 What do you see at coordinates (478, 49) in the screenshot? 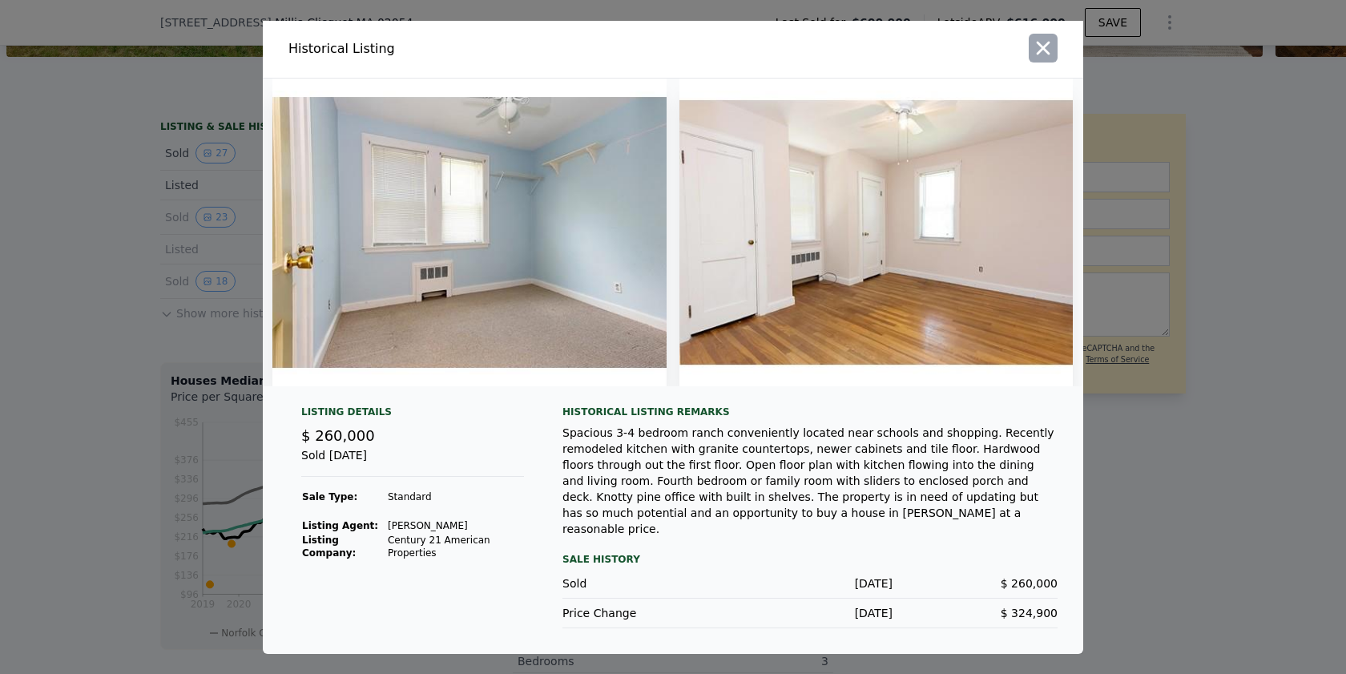
I see `div: Historical Listing` at bounding box center [478, 49].